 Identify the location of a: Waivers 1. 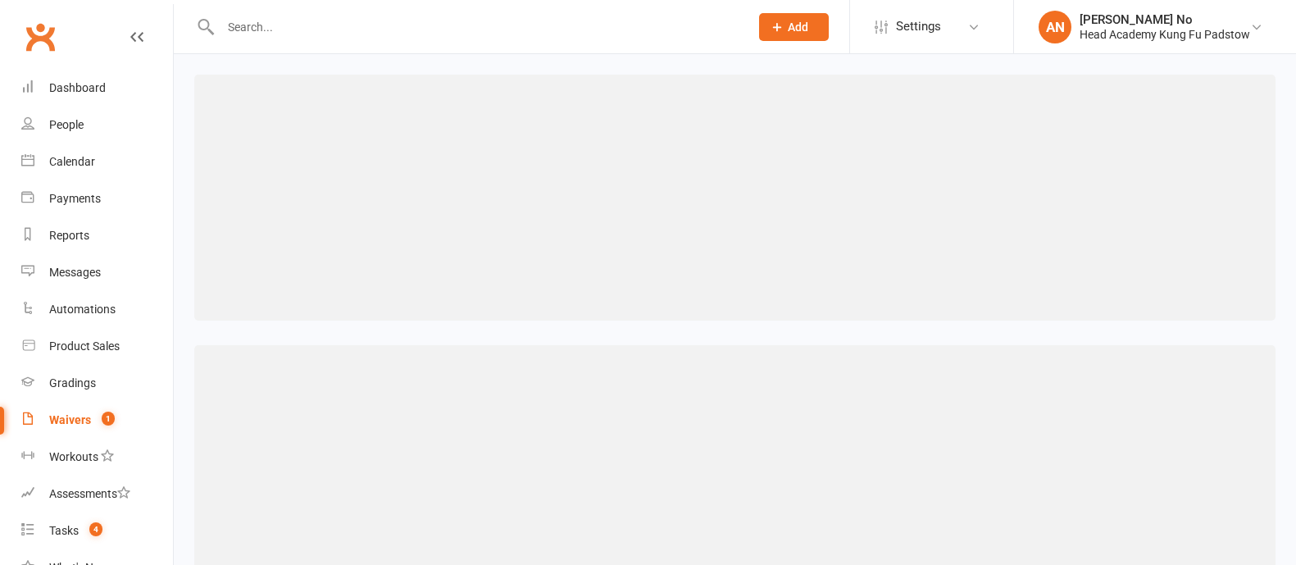
(97, 420).